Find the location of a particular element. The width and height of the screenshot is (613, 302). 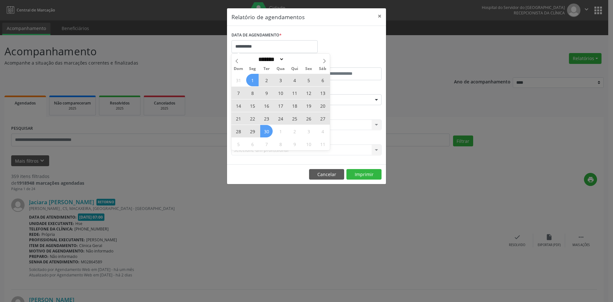

span: Outubro 9, 2025 is located at coordinates (295, 144).